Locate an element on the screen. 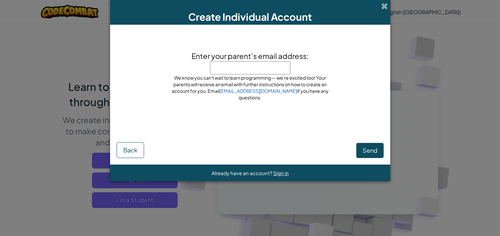 This screenshot has width=500, height=236. span: Create Individual Account is located at coordinates (250, 17).